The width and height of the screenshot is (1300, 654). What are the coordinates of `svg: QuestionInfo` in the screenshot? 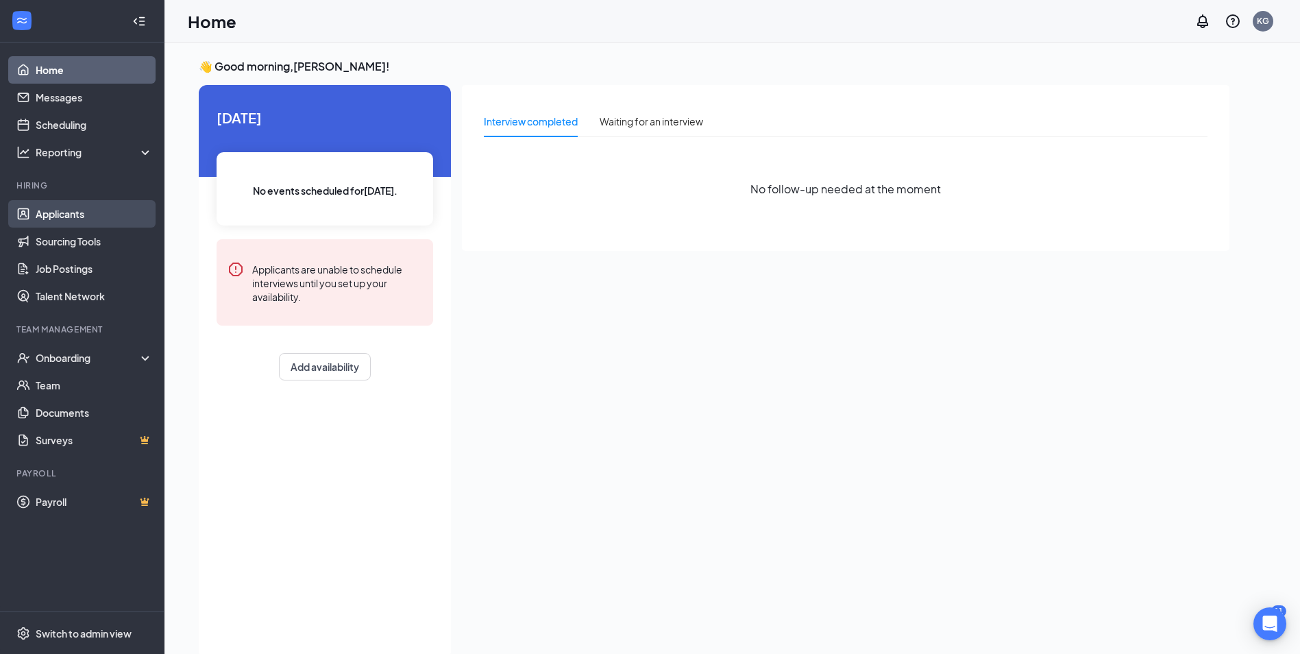 It's located at (1233, 21).